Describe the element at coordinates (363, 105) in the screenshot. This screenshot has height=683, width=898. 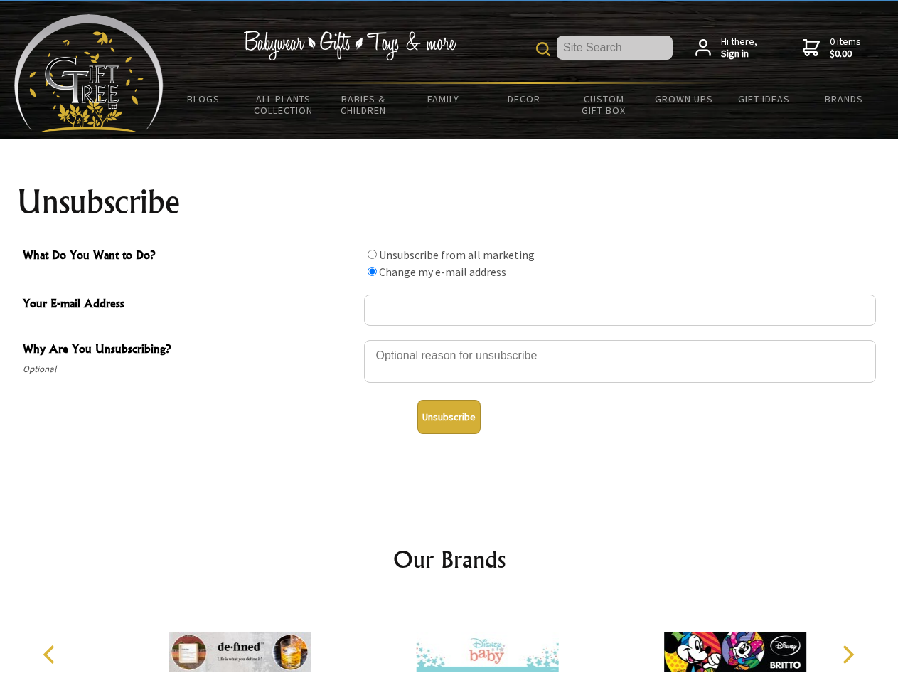
I see `a: Babies & Children` at that location.